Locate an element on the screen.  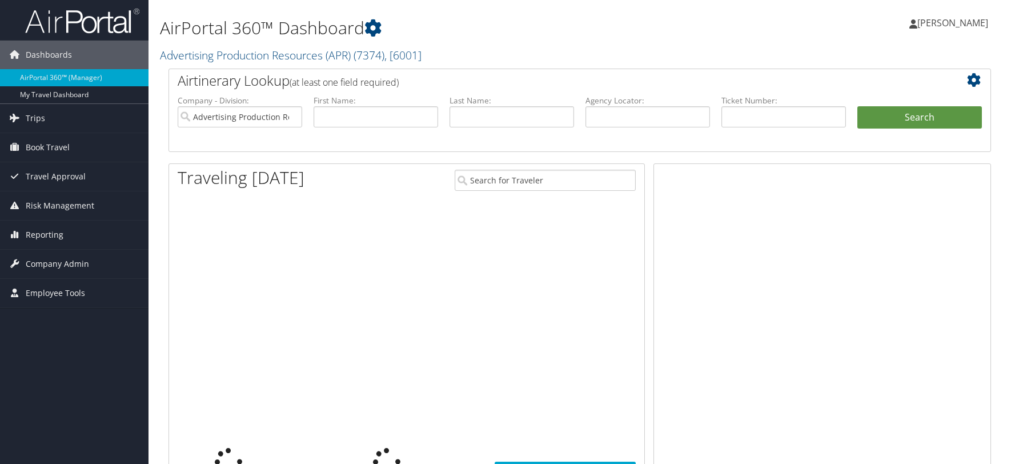
label: Agency Locator: is located at coordinates (648, 101).